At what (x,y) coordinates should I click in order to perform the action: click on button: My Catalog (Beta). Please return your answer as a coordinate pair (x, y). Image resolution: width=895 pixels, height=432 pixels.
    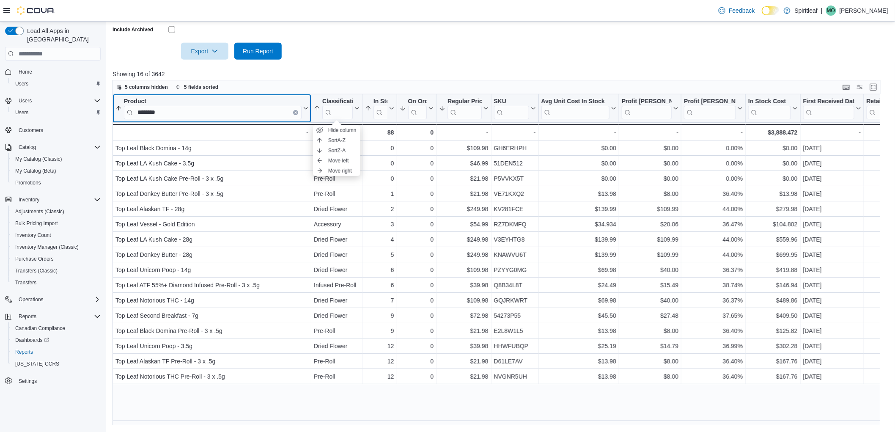
    Looking at the image, I should click on (56, 171).